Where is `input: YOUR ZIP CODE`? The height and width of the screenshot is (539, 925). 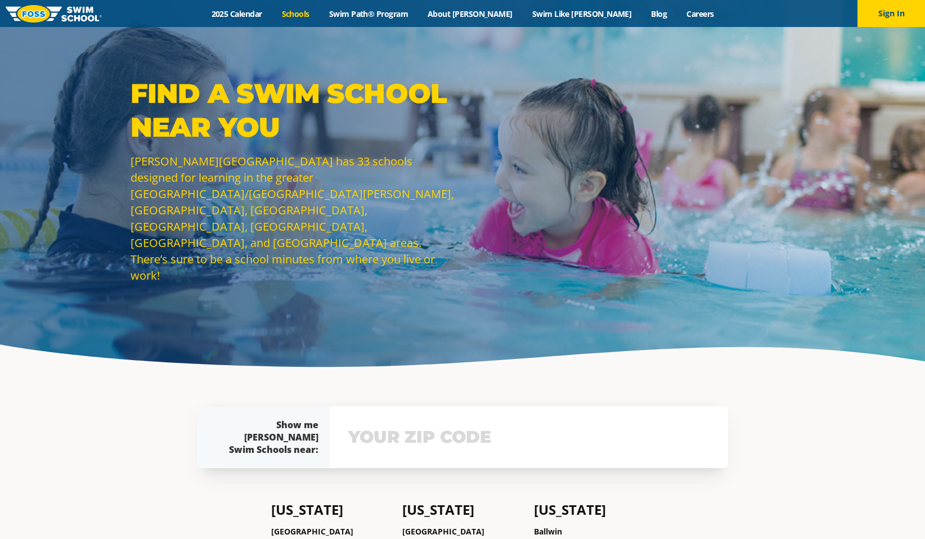
input: YOUR ZIP CODE is located at coordinates (529, 437).